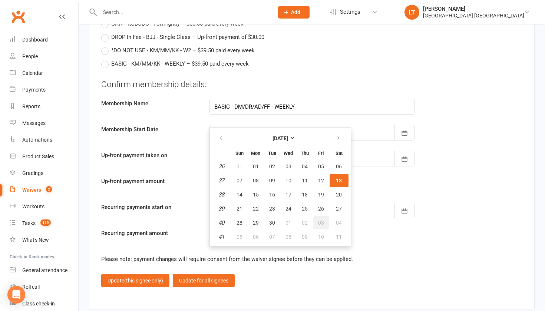 This screenshot has height=311, width=545. I want to click on small: Monday, so click(256, 153).